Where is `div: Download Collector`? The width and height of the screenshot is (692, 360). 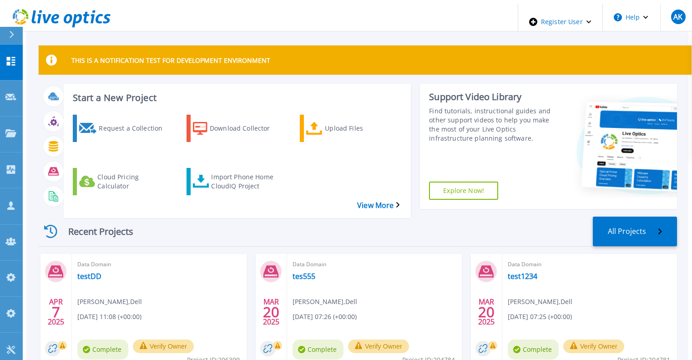
div: Download Collector is located at coordinates (246, 128).